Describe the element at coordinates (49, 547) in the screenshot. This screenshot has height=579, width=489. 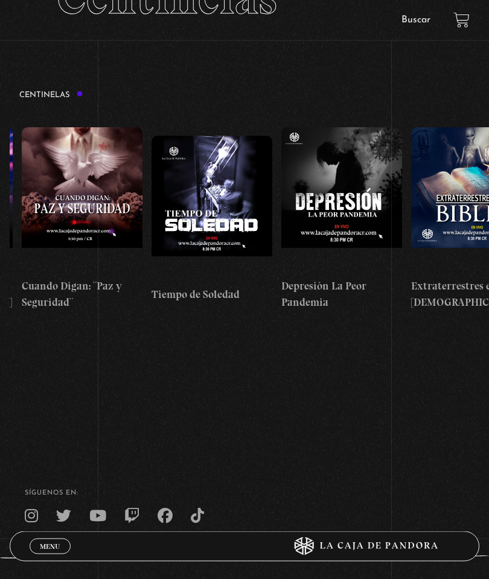
I see `span: Menu` at that location.